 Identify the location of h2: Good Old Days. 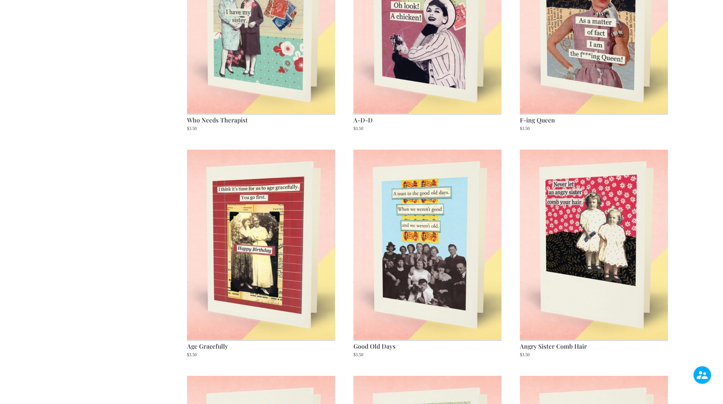
(428, 346).